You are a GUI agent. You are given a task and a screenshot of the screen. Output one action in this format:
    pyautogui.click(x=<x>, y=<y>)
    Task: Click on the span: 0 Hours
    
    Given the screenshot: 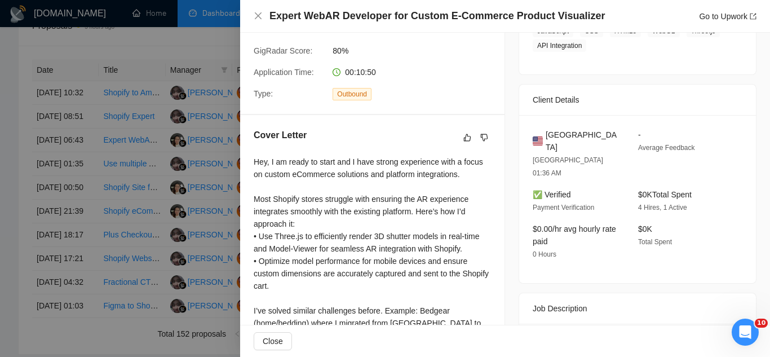 What is the action you would take?
    pyautogui.click(x=544, y=254)
    